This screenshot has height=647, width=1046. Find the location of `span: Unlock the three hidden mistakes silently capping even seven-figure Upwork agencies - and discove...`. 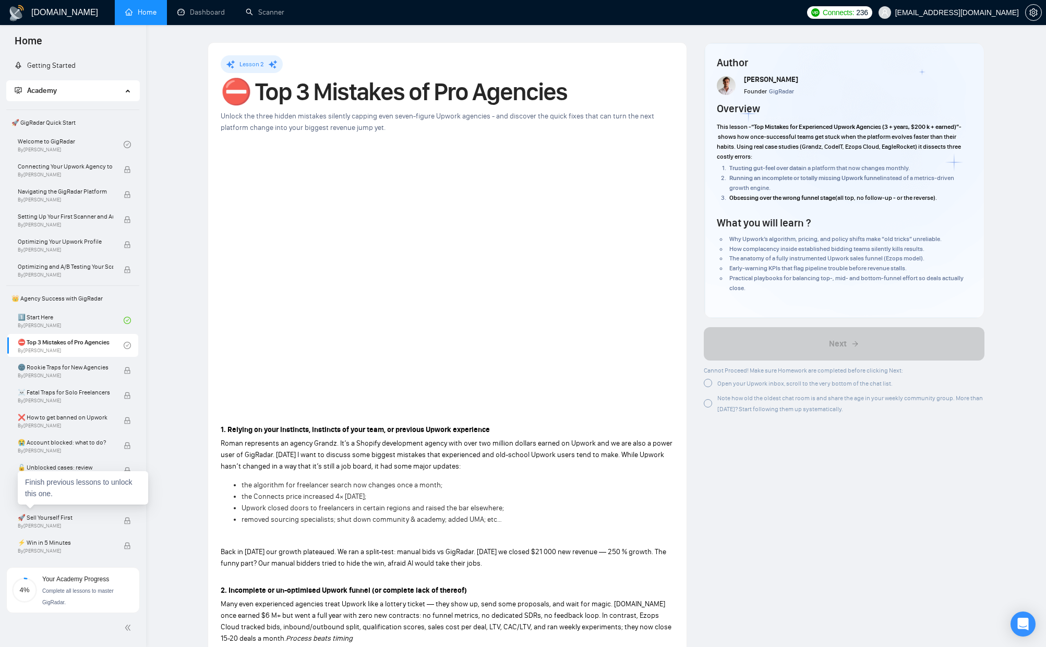

span: Unlock the three hidden mistakes silently capping even seven-figure Upwork agencies - and discove... is located at coordinates (437, 122).